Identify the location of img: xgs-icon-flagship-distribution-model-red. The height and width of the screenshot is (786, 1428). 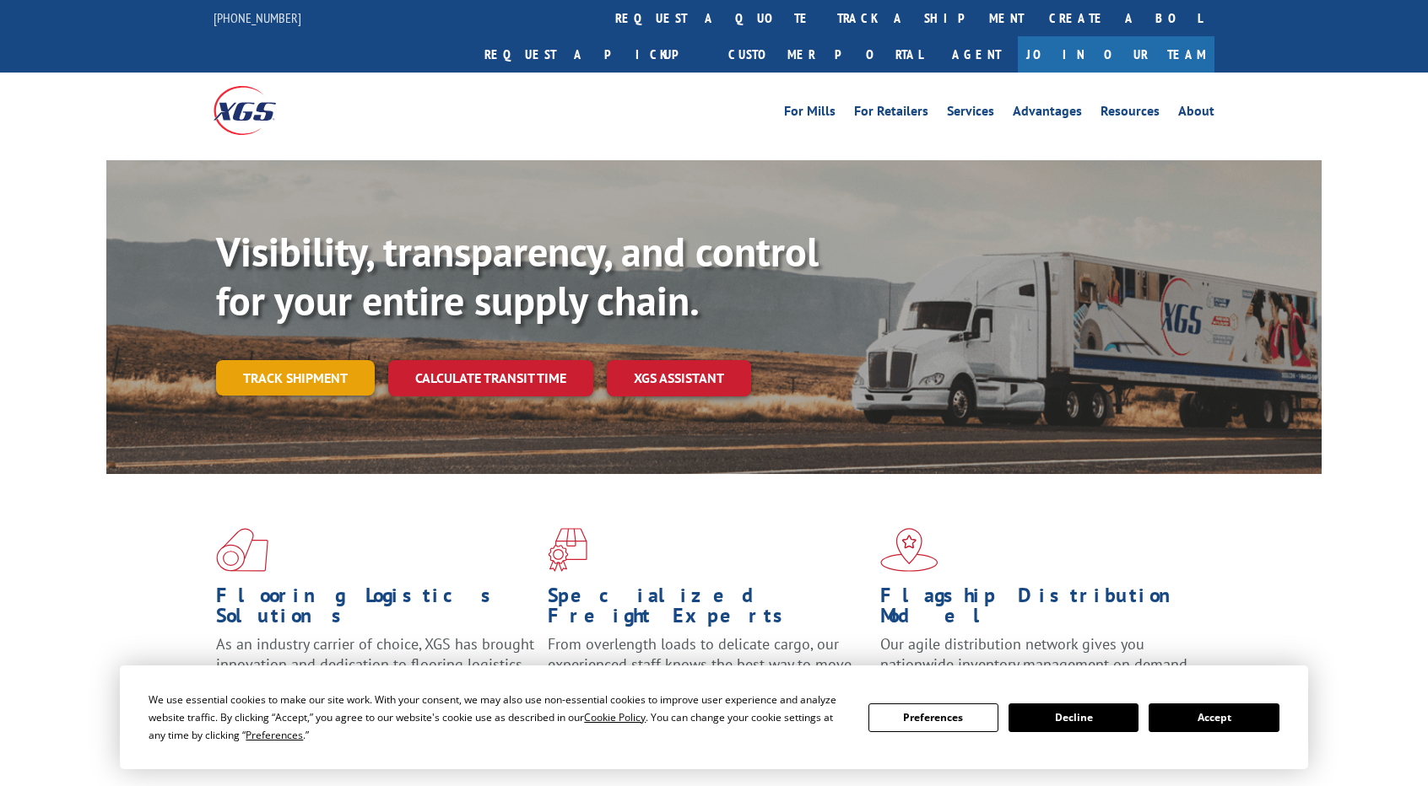
(909, 550).